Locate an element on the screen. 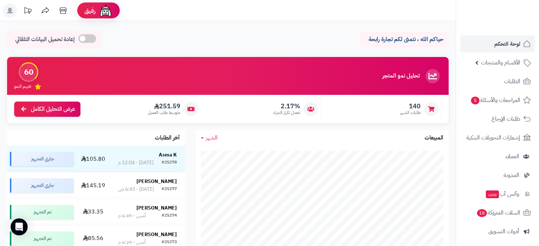 The height and width of the screenshot is (246, 539). span: 18 is located at coordinates (482, 213).